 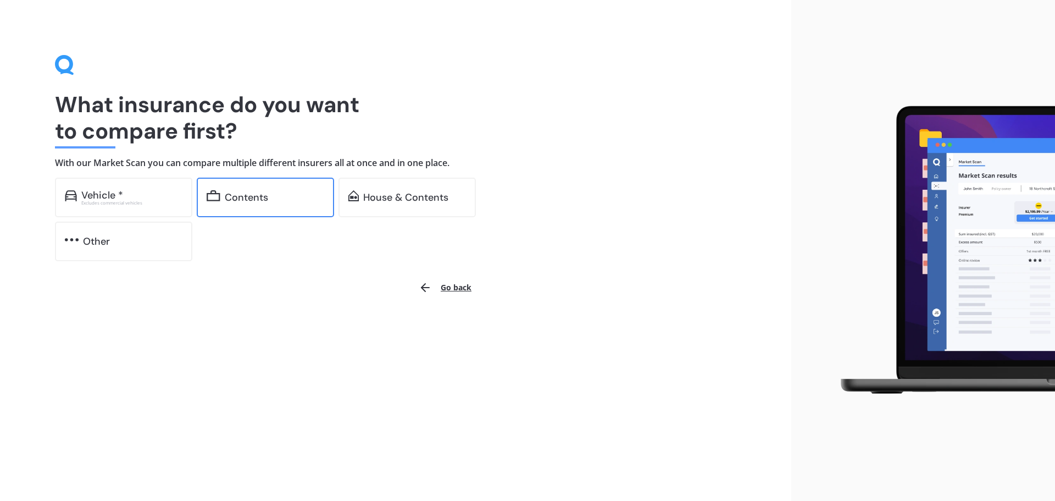 I want to click on img: car.f15378c7a67c060ca3f3.svg, so click(x=71, y=196).